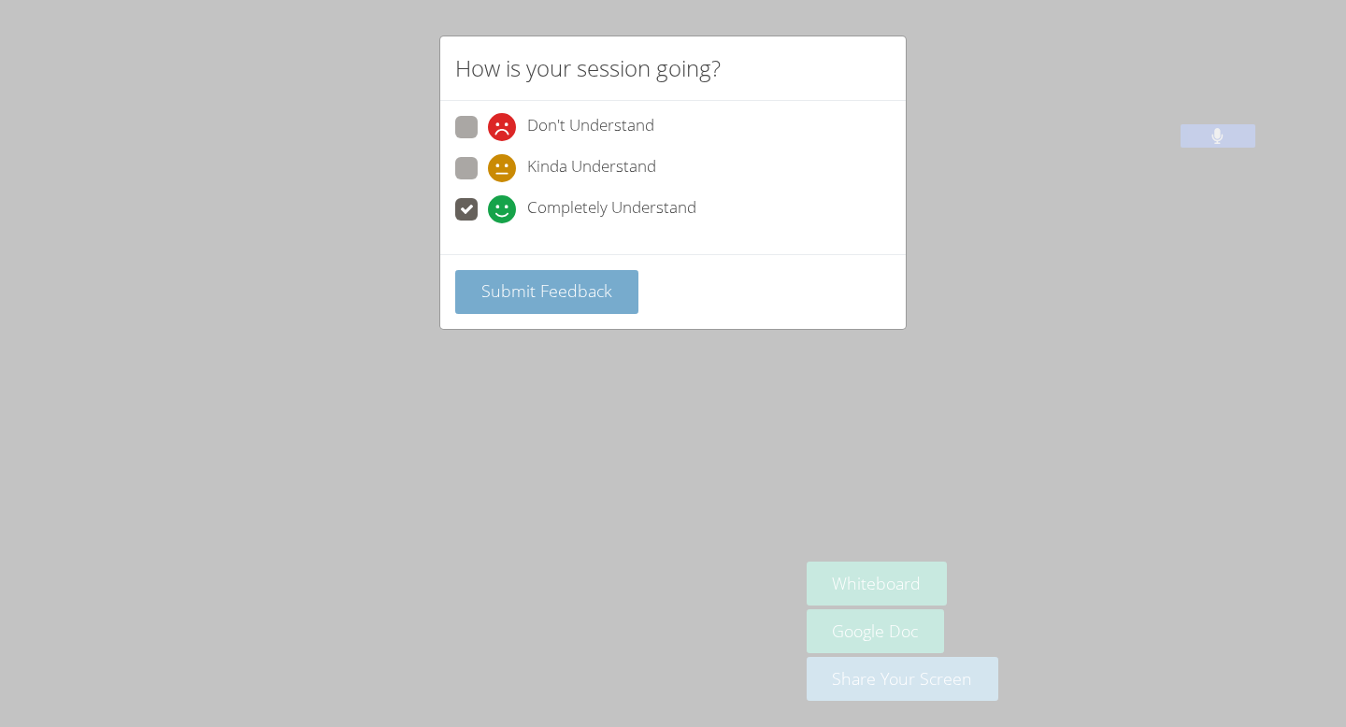  I want to click on span: Kinda Understand, so click(592, 168).